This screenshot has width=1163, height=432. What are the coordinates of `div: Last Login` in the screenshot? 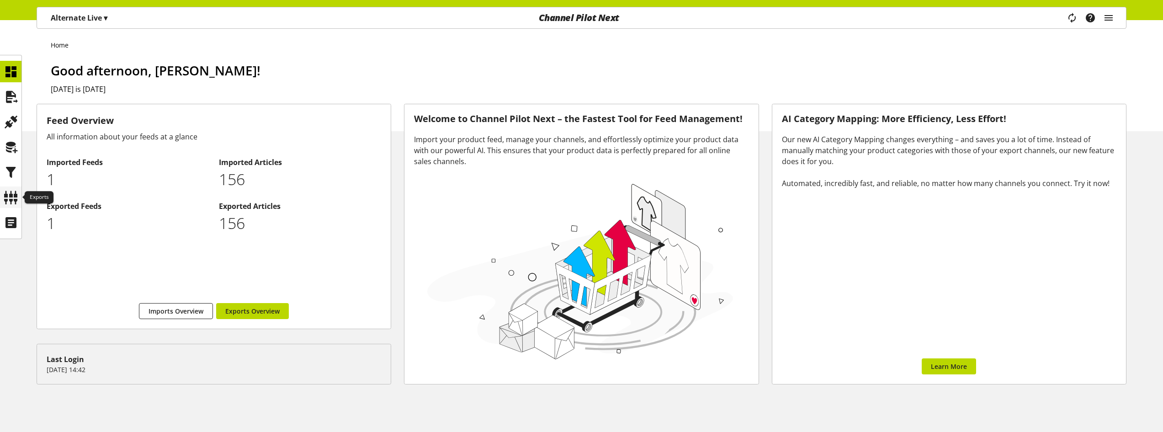 It's located at (214, 359).